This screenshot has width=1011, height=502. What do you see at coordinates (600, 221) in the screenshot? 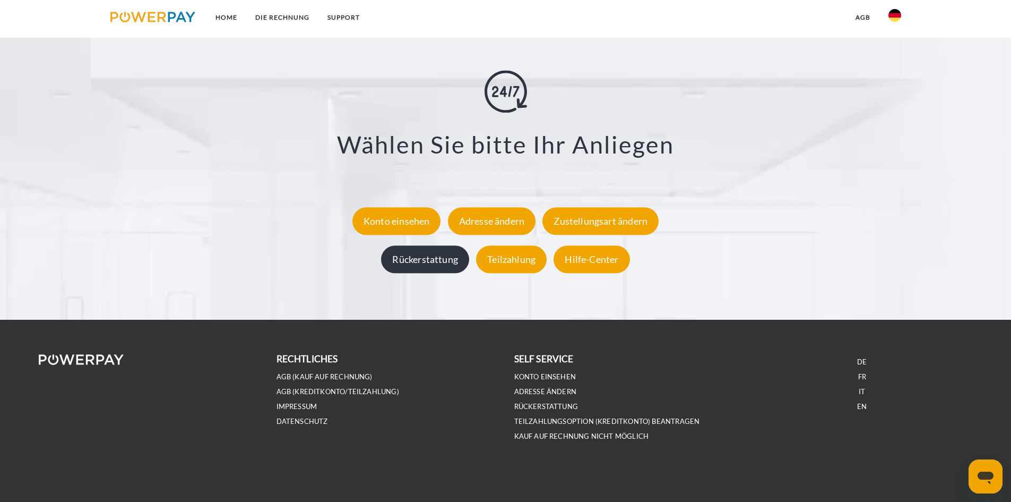
I see `a: Zustellungsart ändern` at bounding box center [600, 221].